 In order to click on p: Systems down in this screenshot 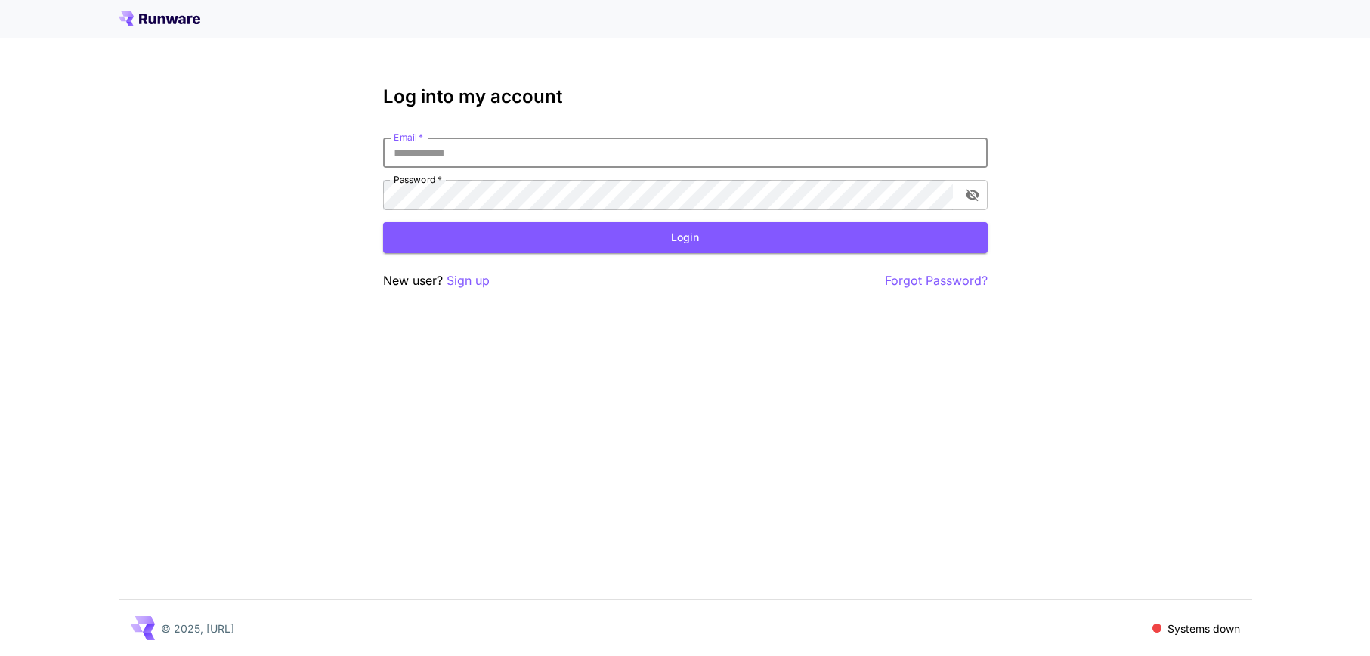, I will do `click(1204, 628)`.